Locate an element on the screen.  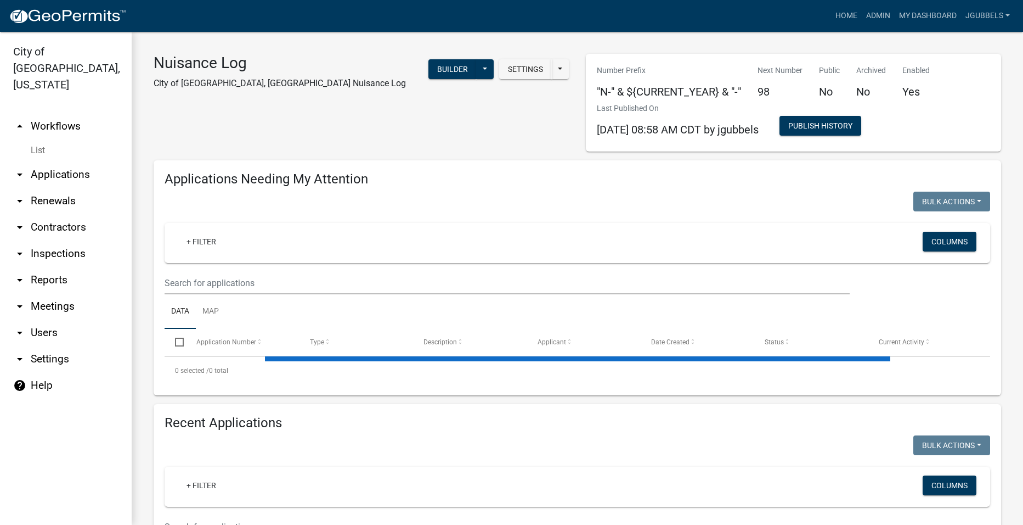
span: 0 selected / is located at coordinates (192, 370).